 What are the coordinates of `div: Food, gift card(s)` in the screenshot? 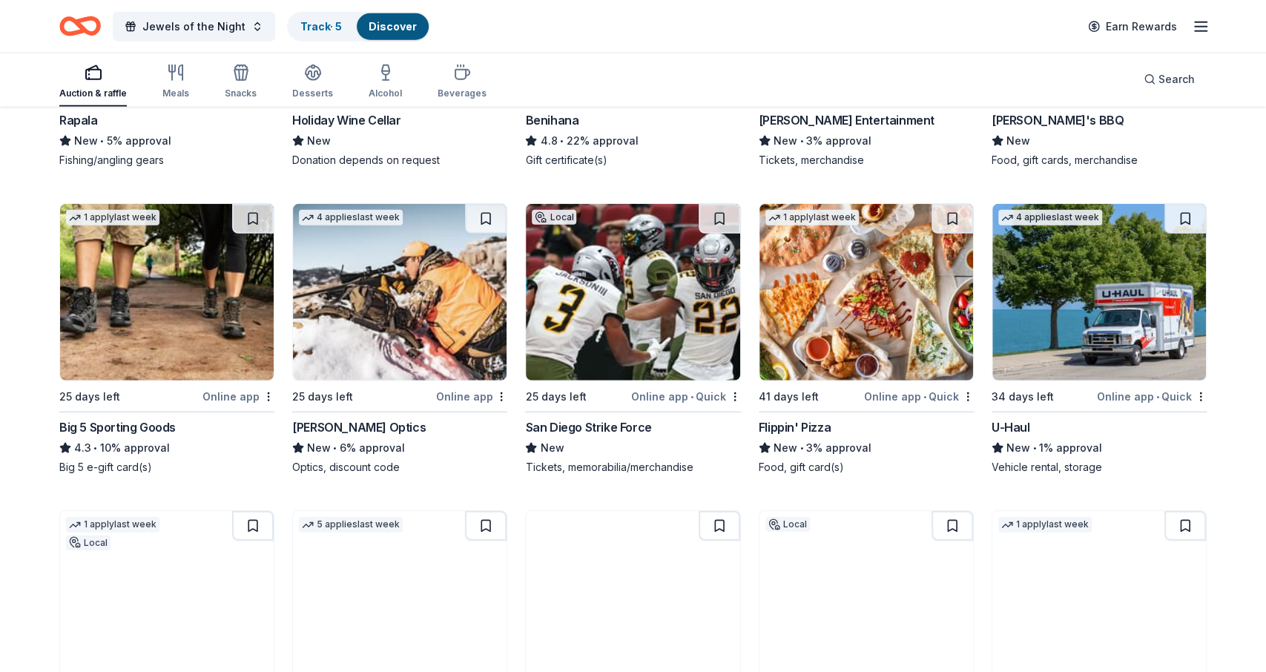 It's located at (866, 467).